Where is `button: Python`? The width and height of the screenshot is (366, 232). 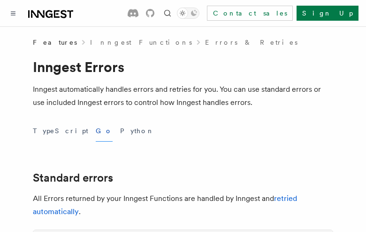 button: Python is located at coordinates (137, 131).